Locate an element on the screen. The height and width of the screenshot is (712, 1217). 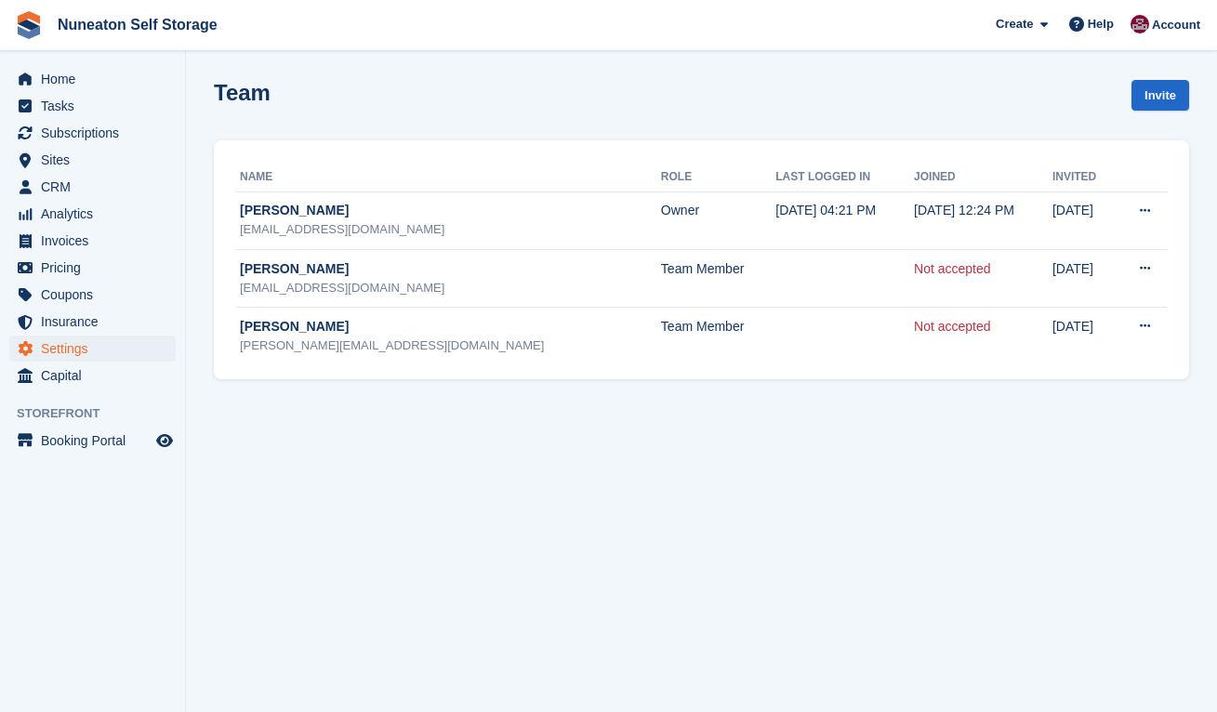
span: Capital is located at coordinates (97, 375).